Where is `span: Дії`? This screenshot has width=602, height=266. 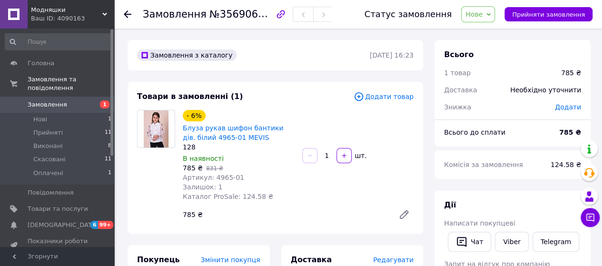 span: Дії is located at coordinates (450, 205).